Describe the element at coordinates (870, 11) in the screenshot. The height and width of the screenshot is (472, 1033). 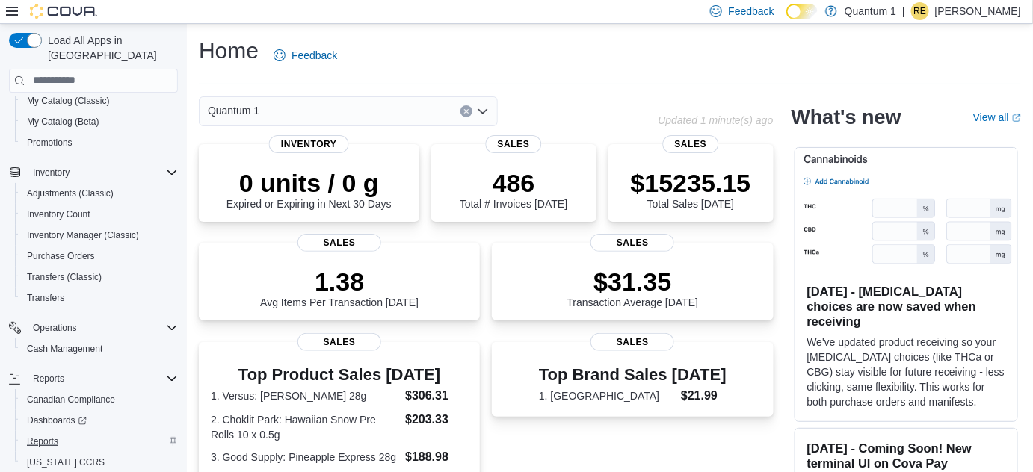
I see `p: Quantum 1` at that location.